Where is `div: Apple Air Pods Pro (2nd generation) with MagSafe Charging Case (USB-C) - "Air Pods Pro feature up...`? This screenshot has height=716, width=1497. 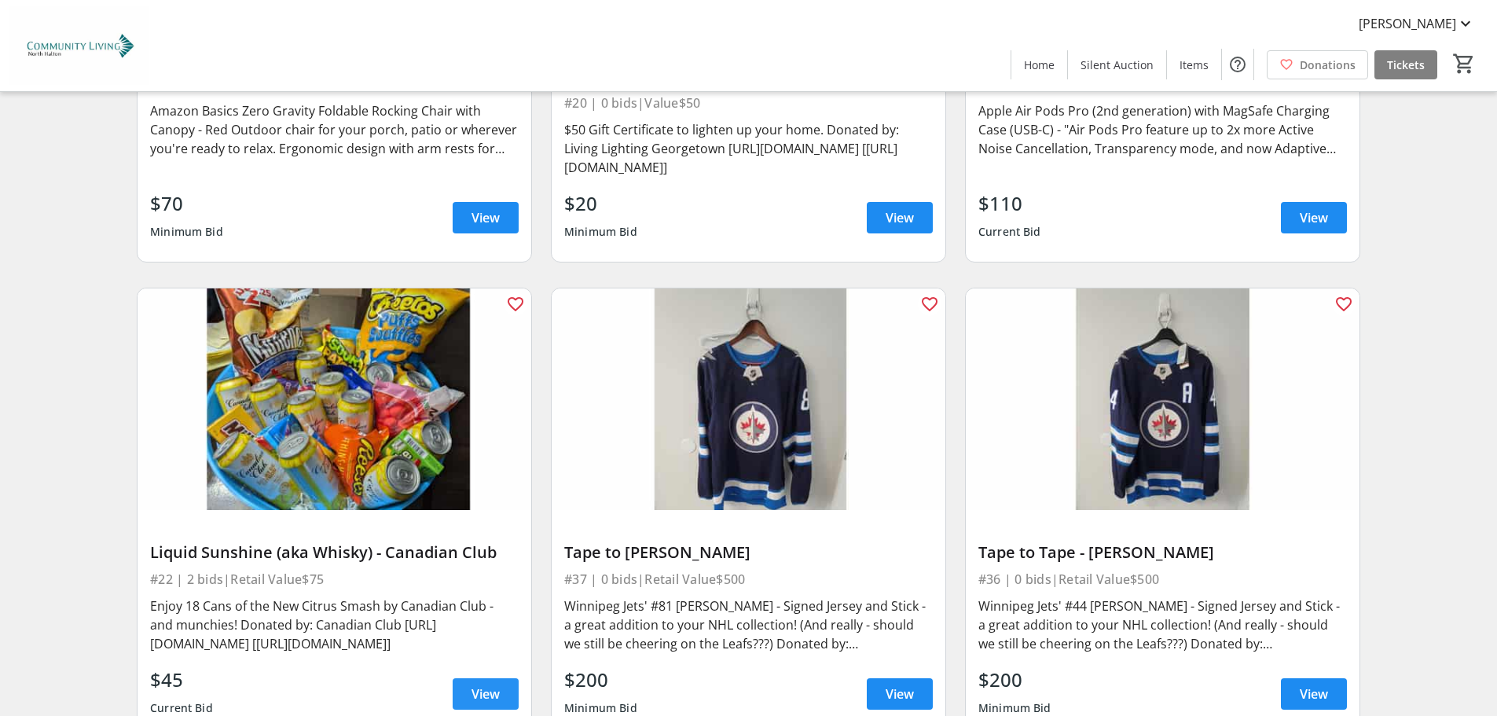 div: Apple Air Pods Pro (2nd generation) with MagSafe Charging Case (USB-C) - "Air Pods Pro feature up... is located at coordinates (1162, 130).